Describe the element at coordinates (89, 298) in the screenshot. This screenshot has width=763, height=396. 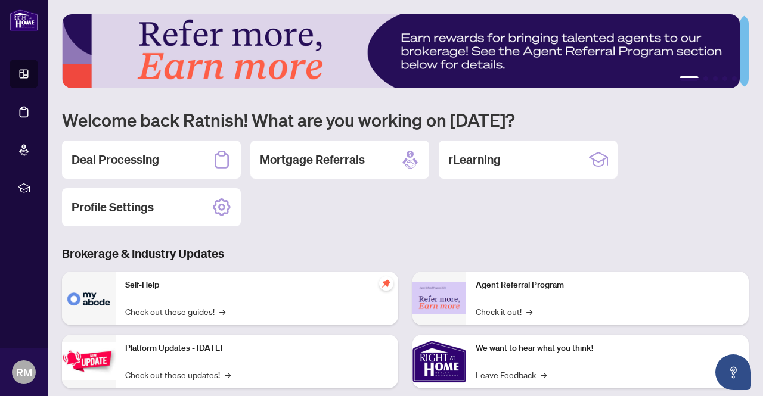
I see `img: Self-Help` at that location.